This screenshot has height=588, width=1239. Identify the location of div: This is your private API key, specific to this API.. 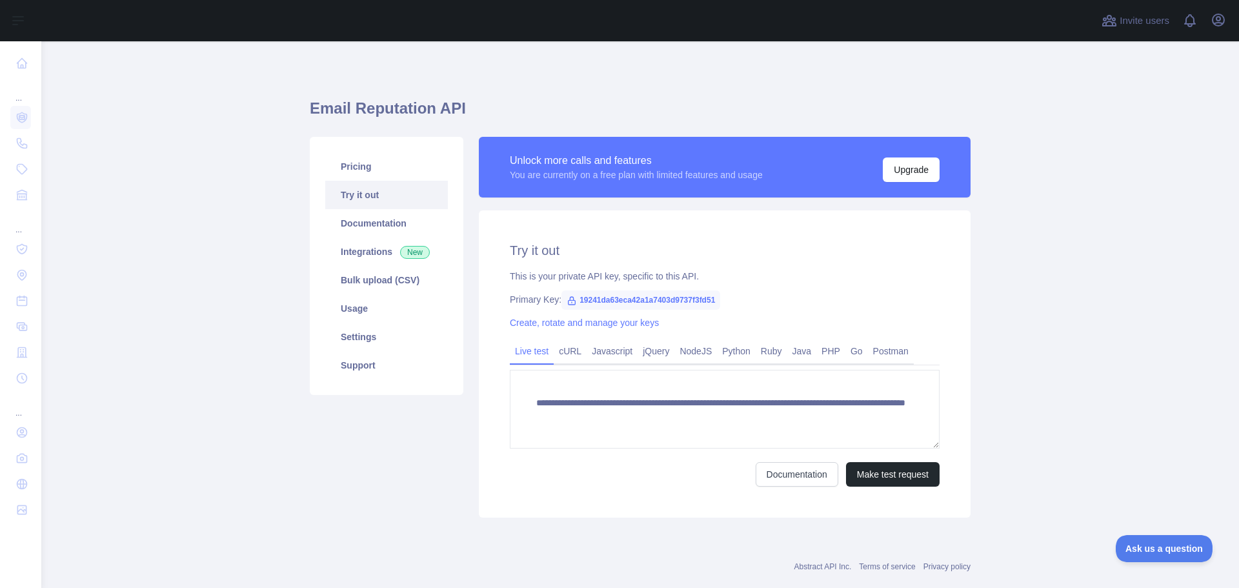
(725, 276).